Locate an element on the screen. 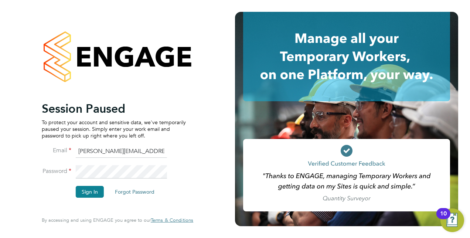 This screenshot has height=238, width=470. label: Password is located at coordinates (57, 171).